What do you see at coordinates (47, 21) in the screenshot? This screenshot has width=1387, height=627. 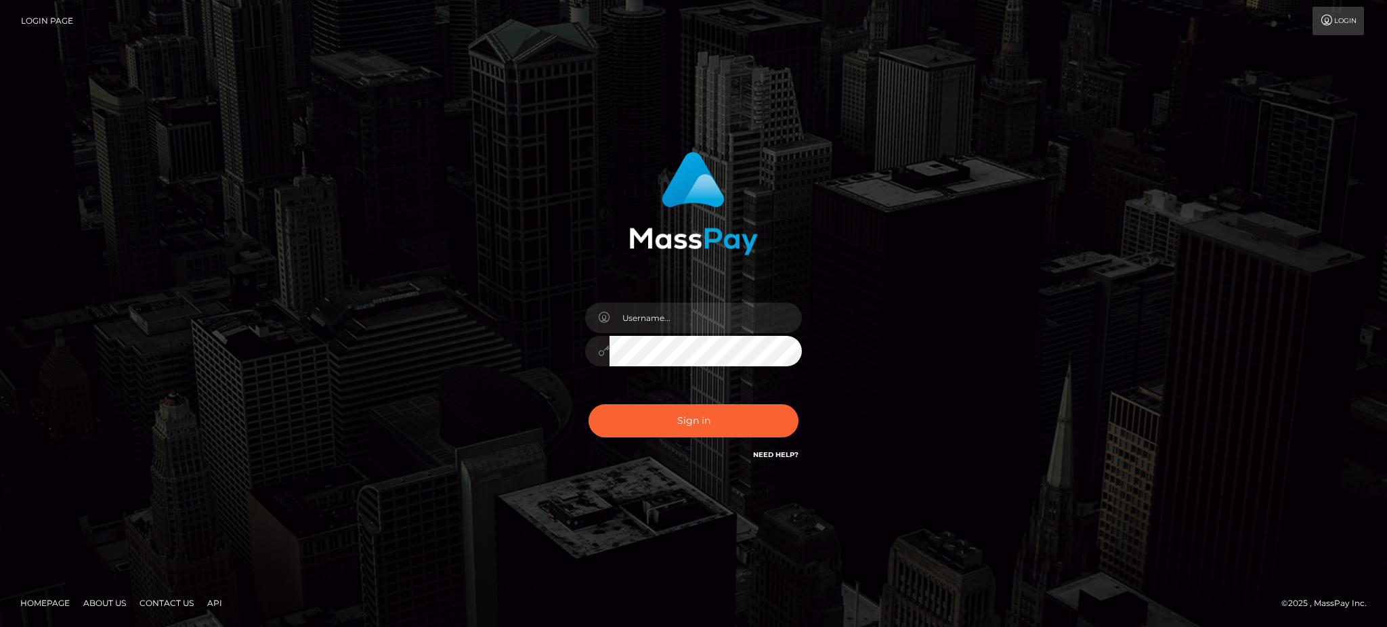 I see `a: Login Page` at bounding box center [47, 21].